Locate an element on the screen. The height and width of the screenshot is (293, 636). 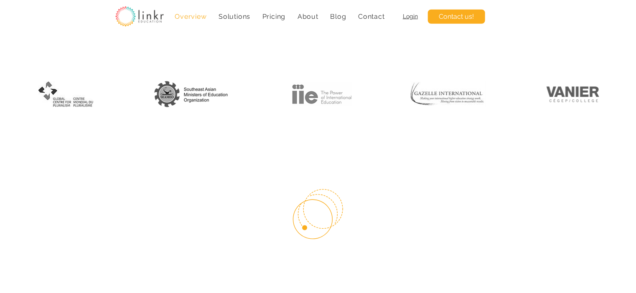
img: Logo SEAMEO_bw.png is located at coordinates (191, 94).